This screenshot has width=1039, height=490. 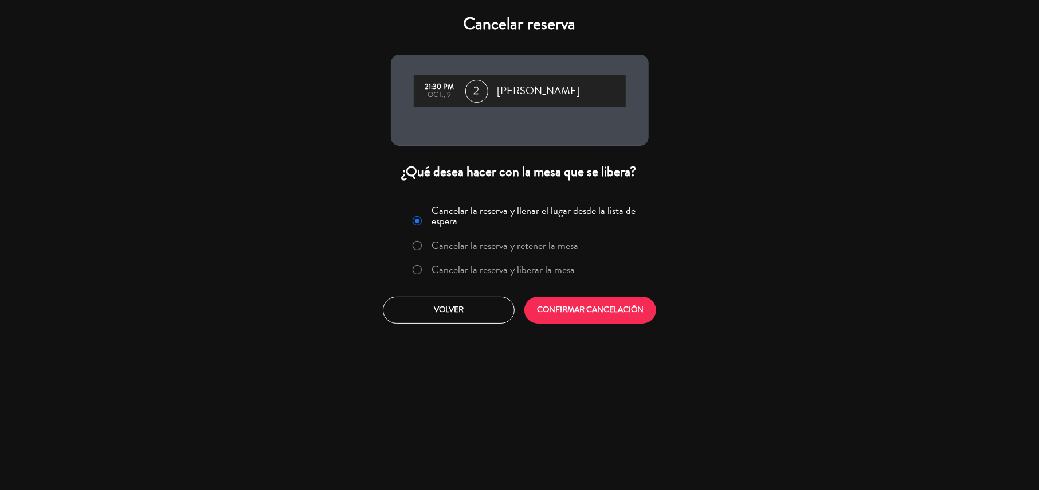 I want to click on div: ¿Qué desea hacer con la mesa que se libera?, so click(x=520, y=171).